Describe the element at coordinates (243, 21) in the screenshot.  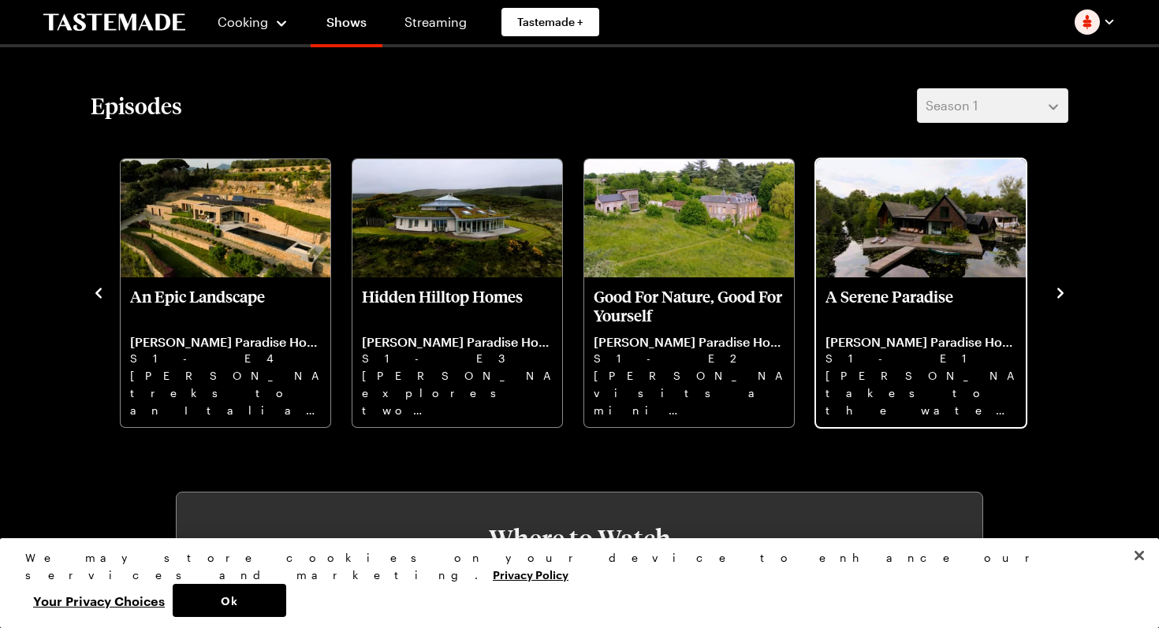
I see `span: Cooking` at that location.